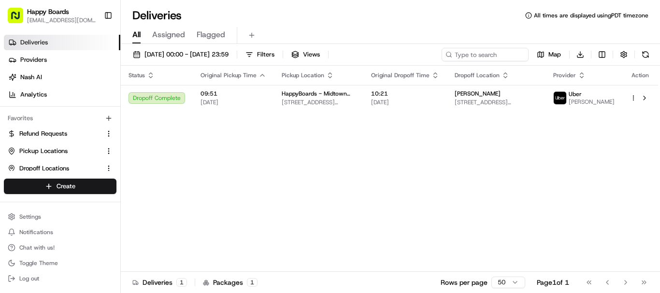 The image size is (660, 293). Describe the element at coordinates (306, 55) in the screenshot. I see `button: Views` at that location.